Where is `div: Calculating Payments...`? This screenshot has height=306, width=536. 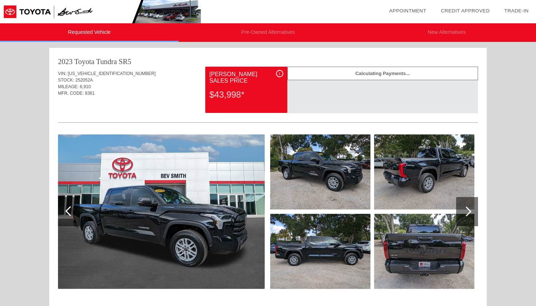
div: Calculating Payments... is located at coordinates (382, 73).